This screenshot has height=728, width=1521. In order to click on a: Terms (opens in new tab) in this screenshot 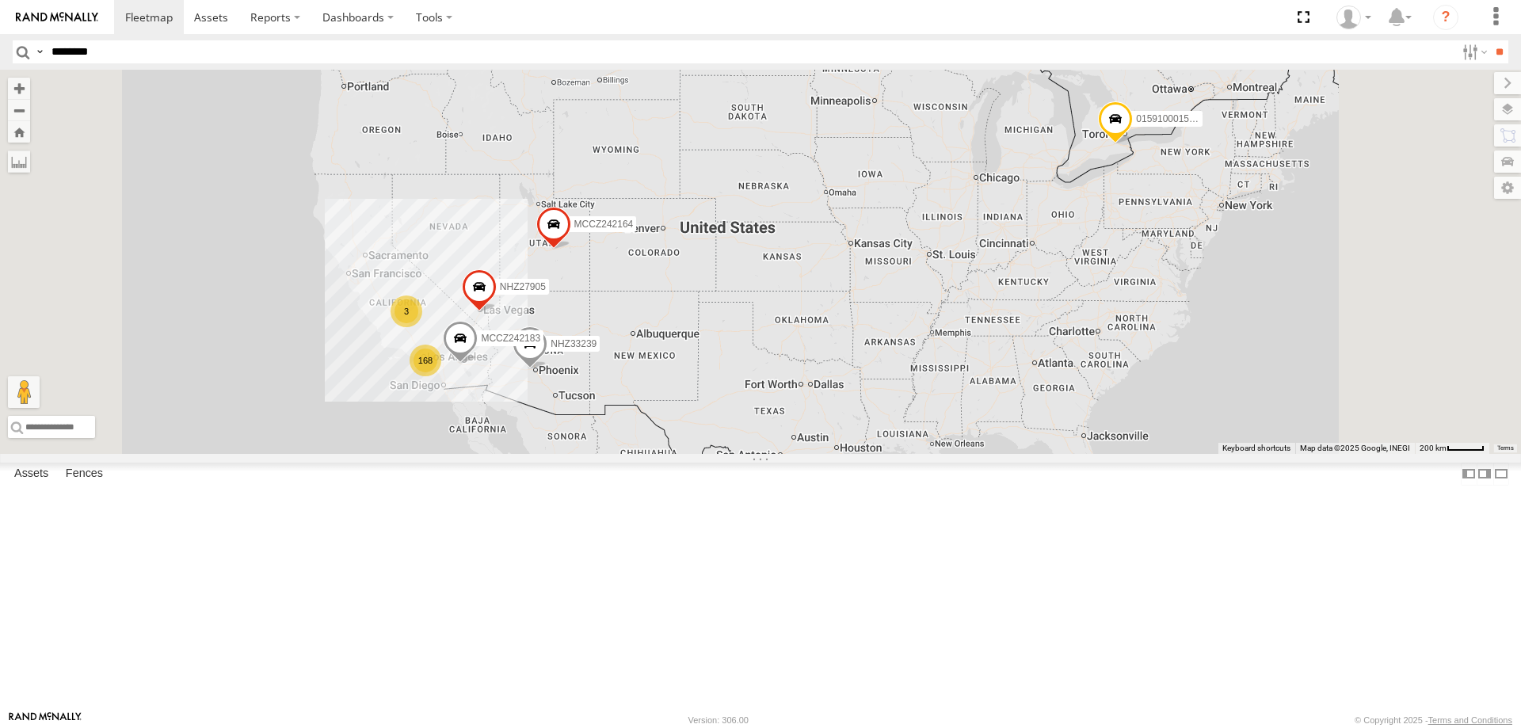, I will do `click(1505, 448)`.